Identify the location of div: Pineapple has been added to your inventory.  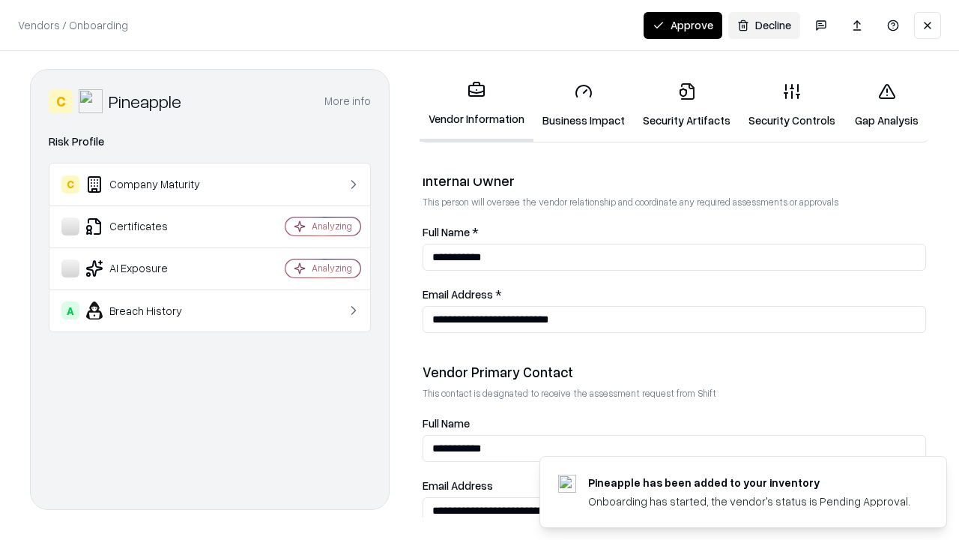
(749, 482).